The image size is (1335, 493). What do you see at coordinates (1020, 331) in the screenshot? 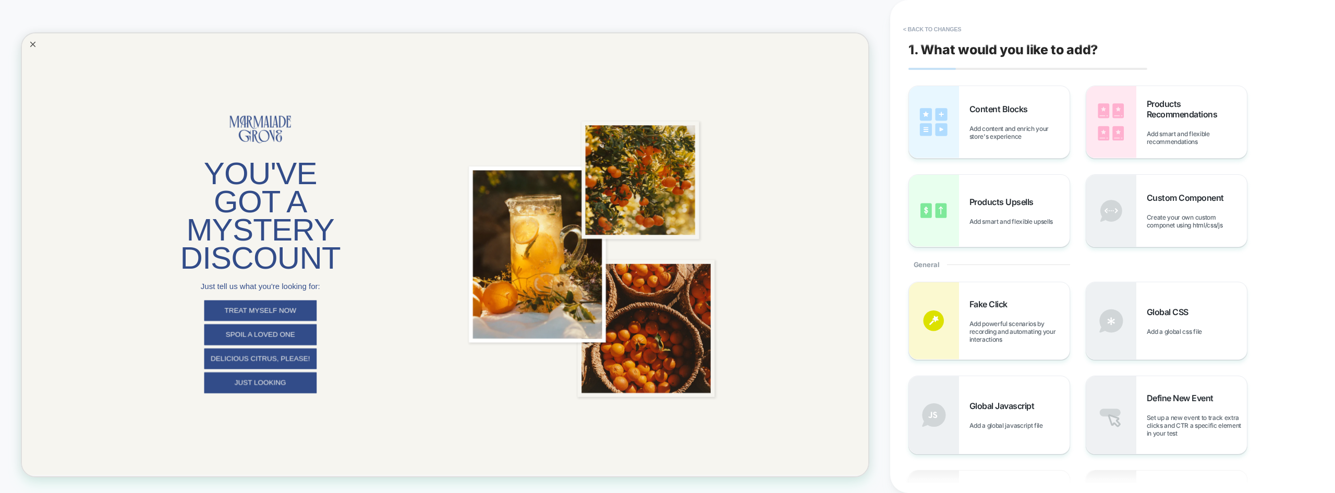
I see `span: Add powerful scenarios by recording and automating your interactions` at bounding box center [1020, 331].